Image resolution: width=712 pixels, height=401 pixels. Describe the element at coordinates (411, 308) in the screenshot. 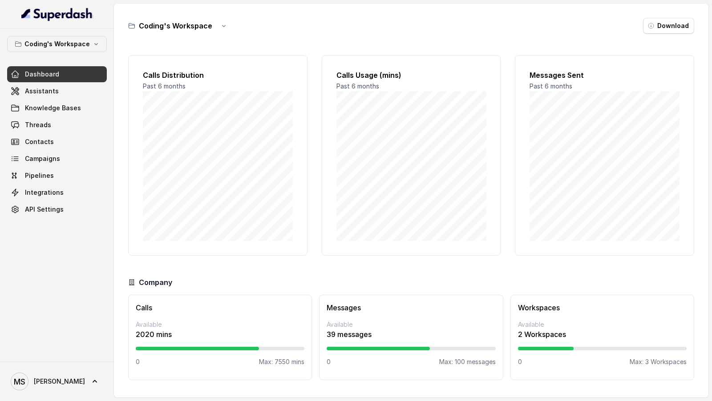

I see `h3: Messages` at that location.